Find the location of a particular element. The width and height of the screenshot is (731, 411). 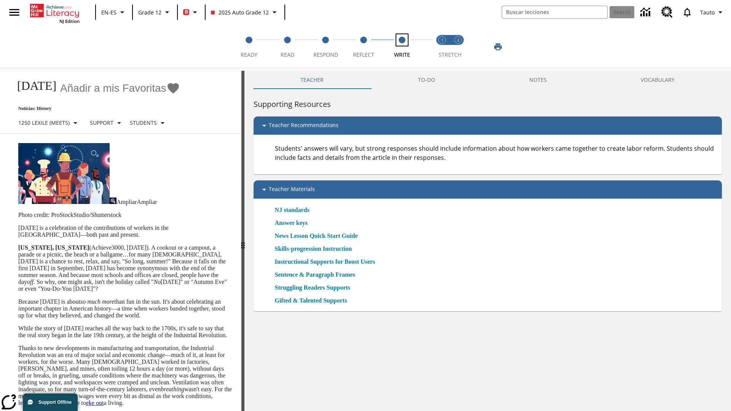

em: breathing is located at coordinates (173, 389).